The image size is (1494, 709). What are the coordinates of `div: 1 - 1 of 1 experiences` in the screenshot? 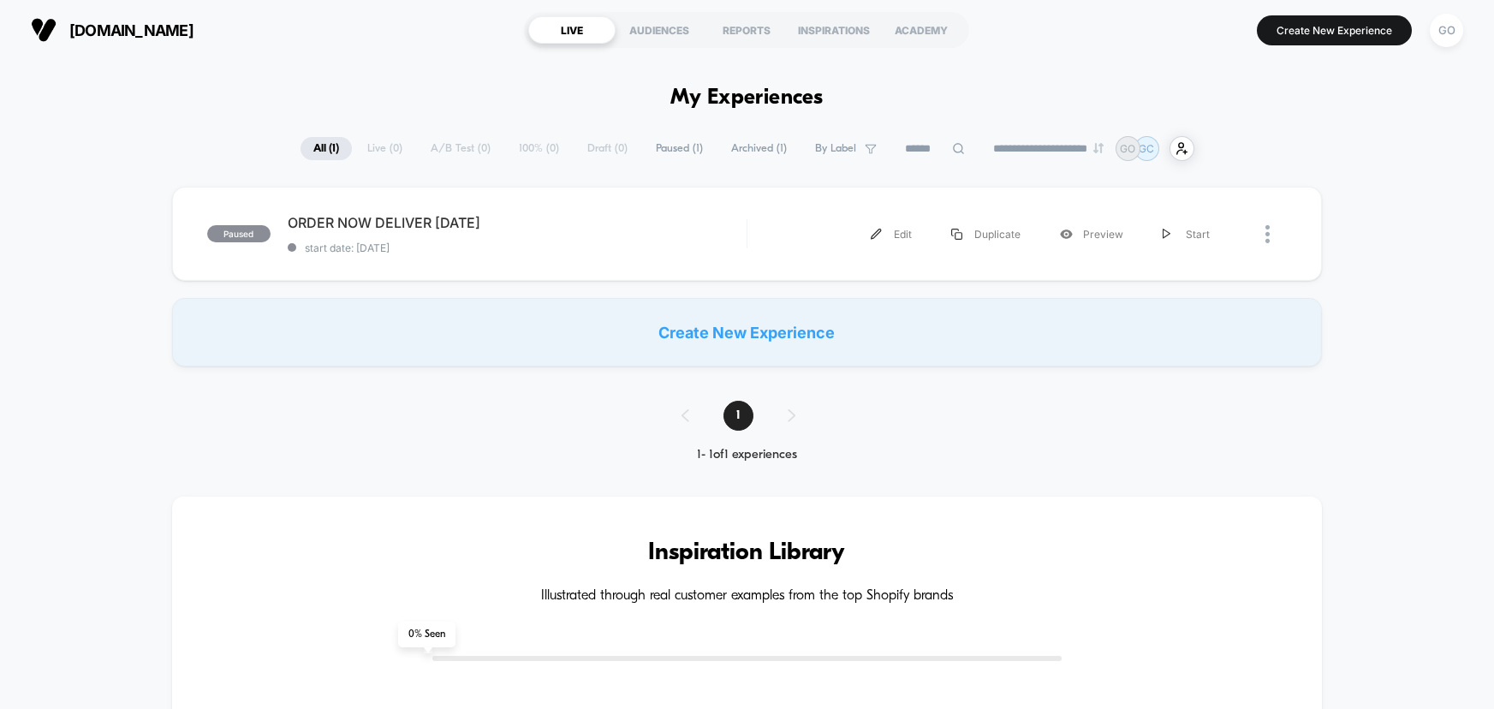 It's located at (747, 455).